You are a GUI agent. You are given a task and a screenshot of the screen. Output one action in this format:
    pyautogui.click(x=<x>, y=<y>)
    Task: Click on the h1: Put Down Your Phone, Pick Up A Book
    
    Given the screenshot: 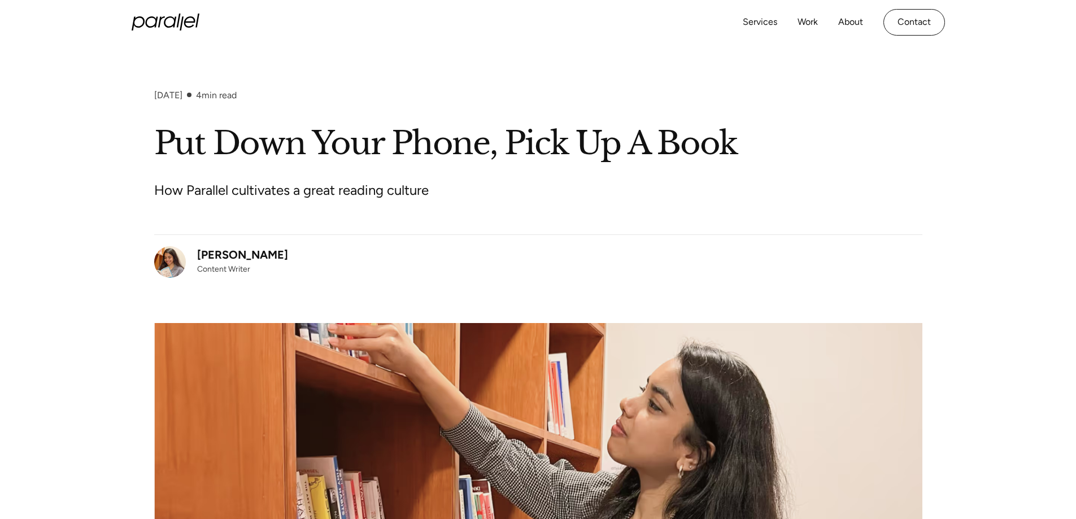 What is the action you would take?
    pyautogui.click(x=538, y=143)
    